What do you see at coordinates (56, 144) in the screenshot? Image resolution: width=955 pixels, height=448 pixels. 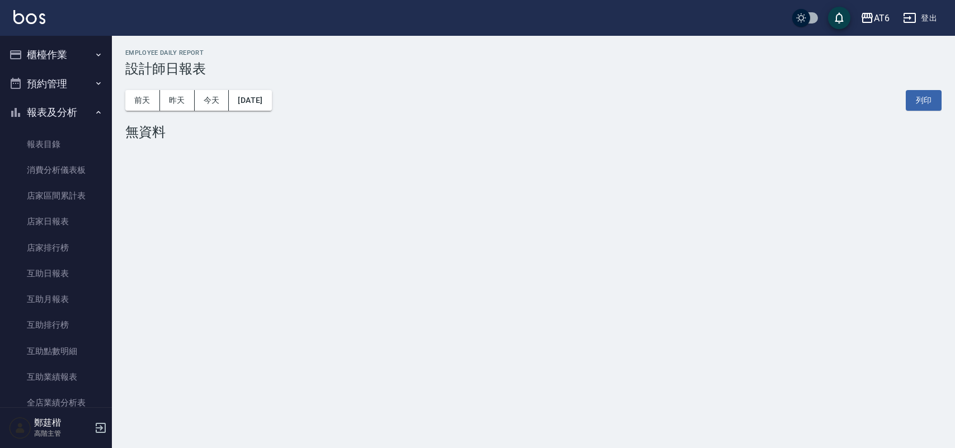 I see `a: 報表目錄` at bounding box center [56, 144].